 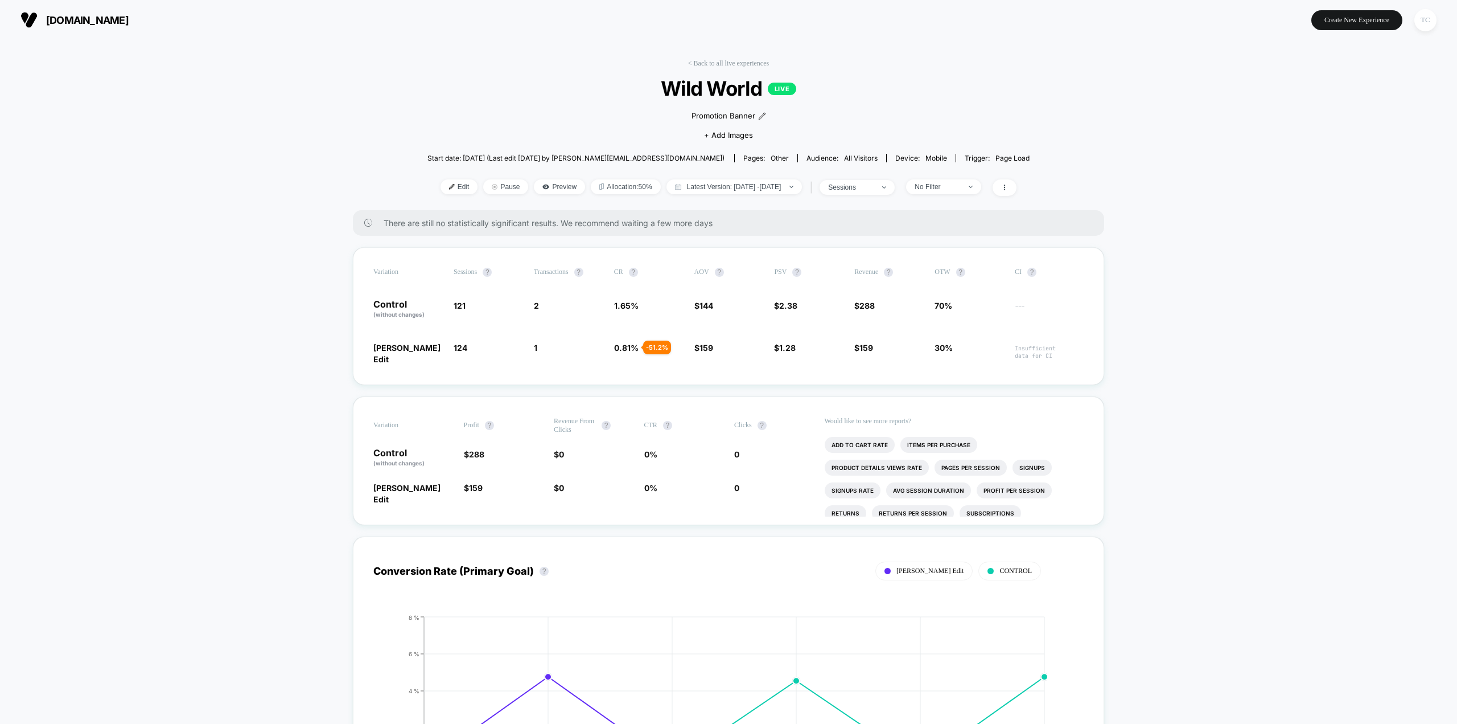 I want to click on li: Signups Rate, so click(x=853, y=490).